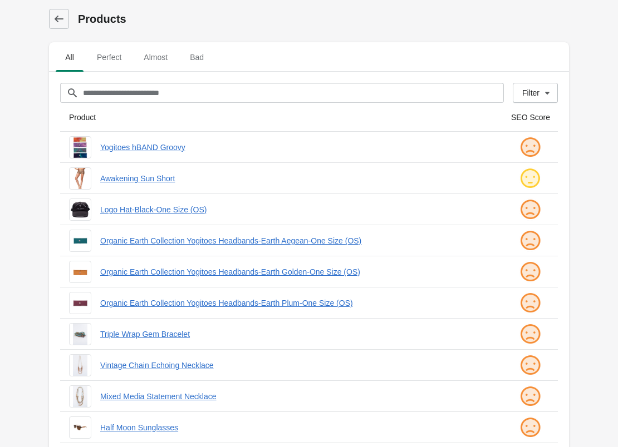 This screenshot has width=618, height=447. I want to click on button: Almost, so click(155, 57).